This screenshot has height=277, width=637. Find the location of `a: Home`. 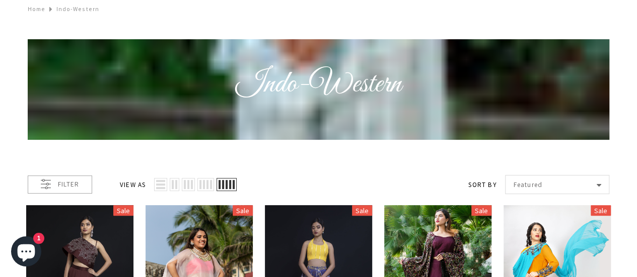

a: Home is located at coordinates (36, 9).